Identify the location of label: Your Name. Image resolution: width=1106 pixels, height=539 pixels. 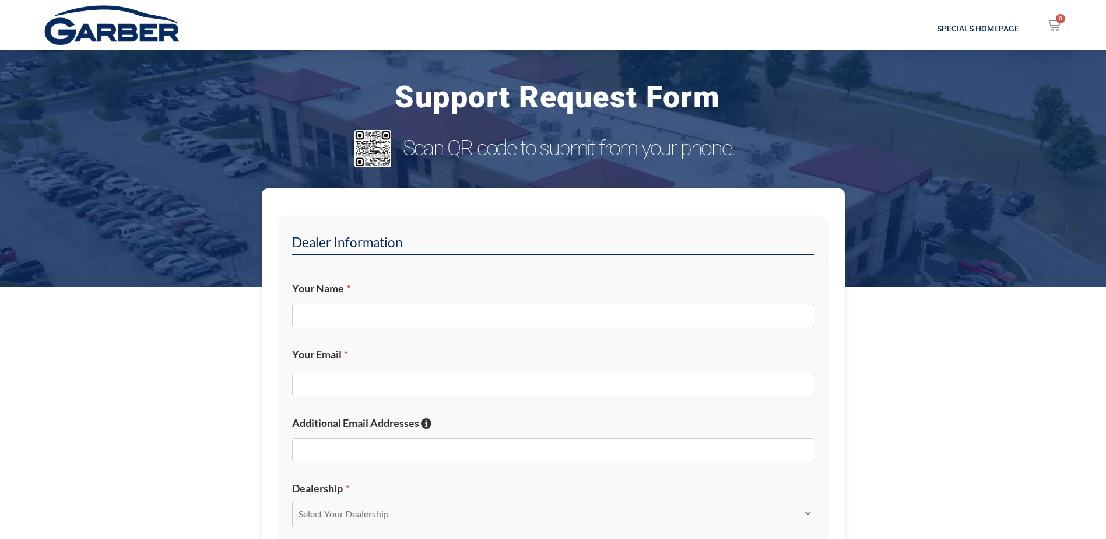
(554, 288).